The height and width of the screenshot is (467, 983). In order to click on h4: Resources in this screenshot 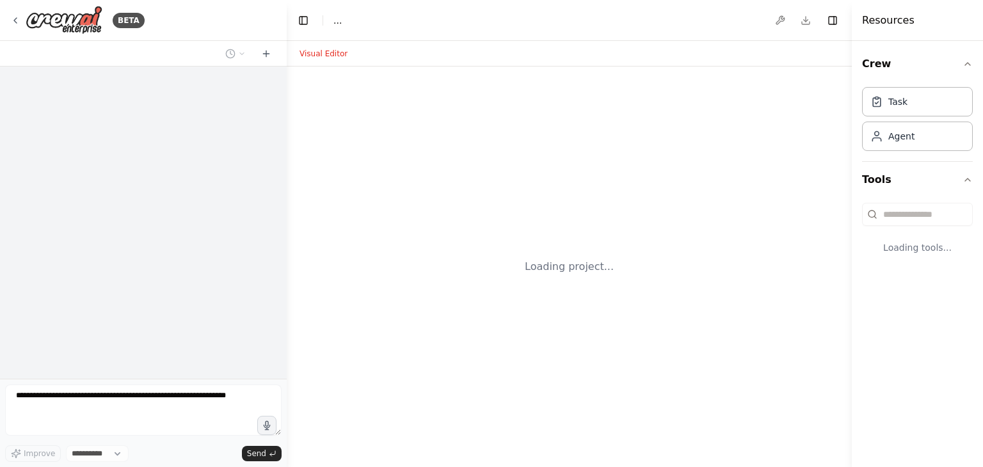, I will do `click(889, 20)`.